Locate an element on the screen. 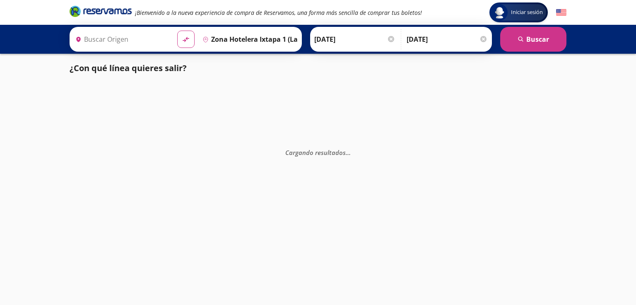 Image resolution: width=636 pixels, height=305 pixels. em: Cargando resultados is located at coordinates (318, 153).